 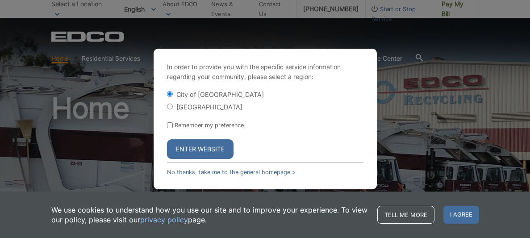 I want to click on a: No thanks, take me to the general homepage >, so click(x=231, y=172).